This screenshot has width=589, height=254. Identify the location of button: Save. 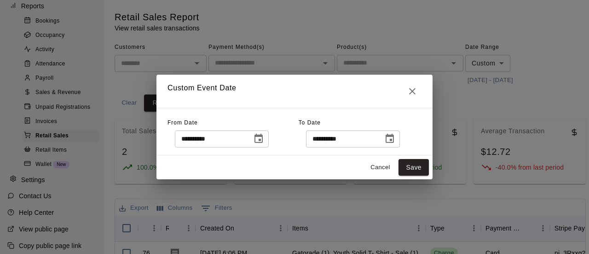
(414, 167).